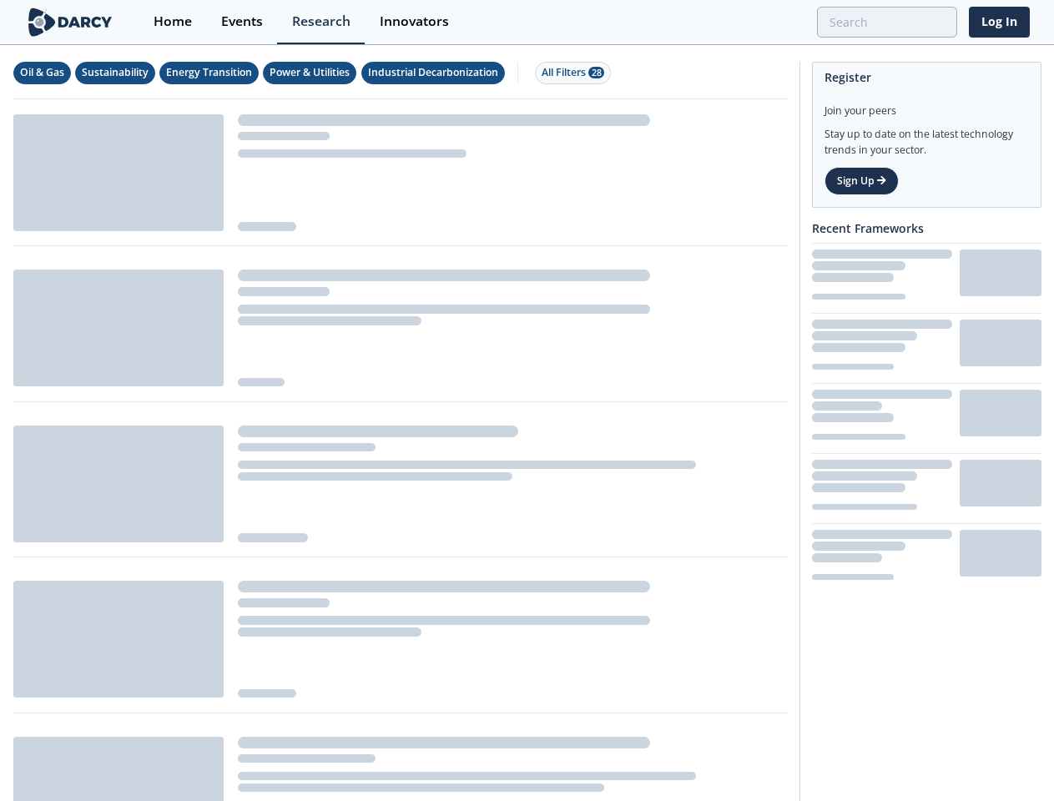  What do you see at coordinates (999, 22) in the screenshot?
I see `a: Log In` at bounding box center [999, 22].